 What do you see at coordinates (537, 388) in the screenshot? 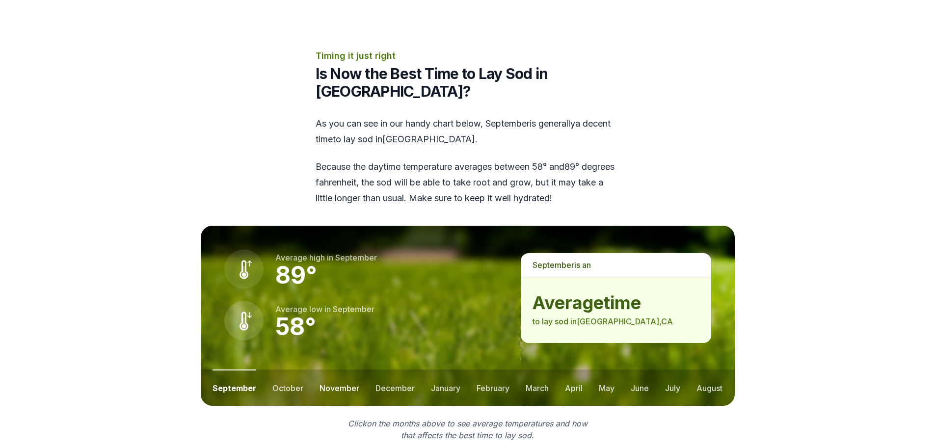
I see `button: march` at bounding box center [537, 388].